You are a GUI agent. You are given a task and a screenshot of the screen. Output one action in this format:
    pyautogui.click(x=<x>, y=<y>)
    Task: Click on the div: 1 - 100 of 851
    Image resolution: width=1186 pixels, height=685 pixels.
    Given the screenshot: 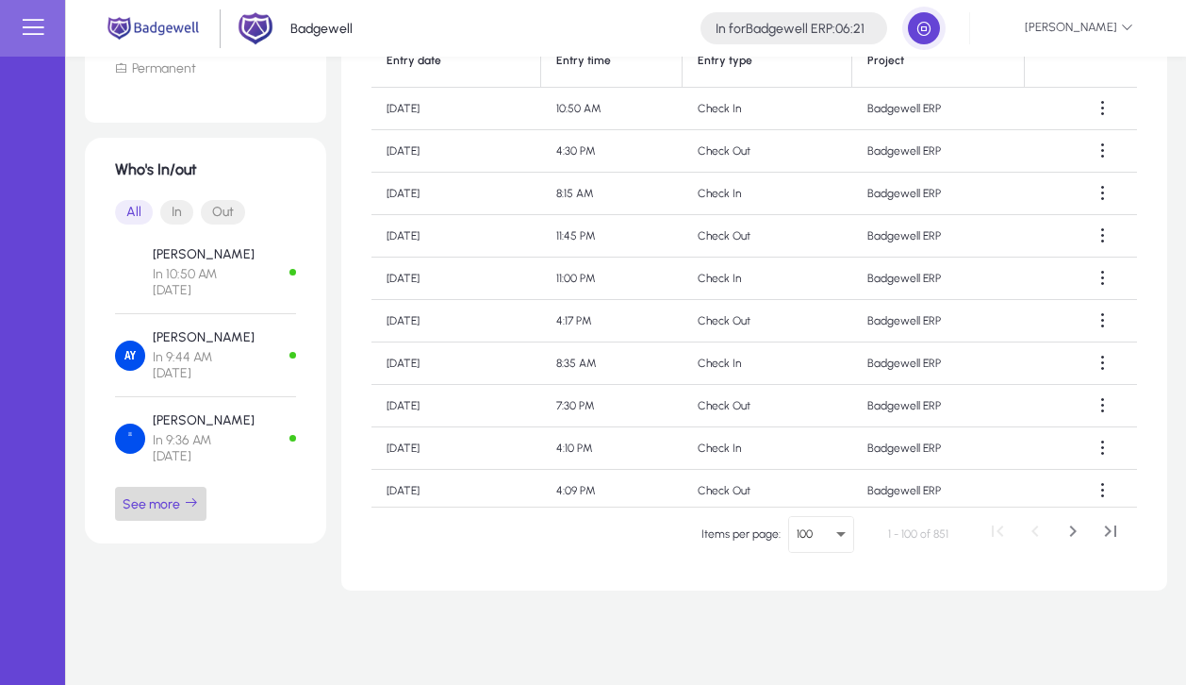 What is the action you would take?
    pyautogui.click(x=918, y=534)
    